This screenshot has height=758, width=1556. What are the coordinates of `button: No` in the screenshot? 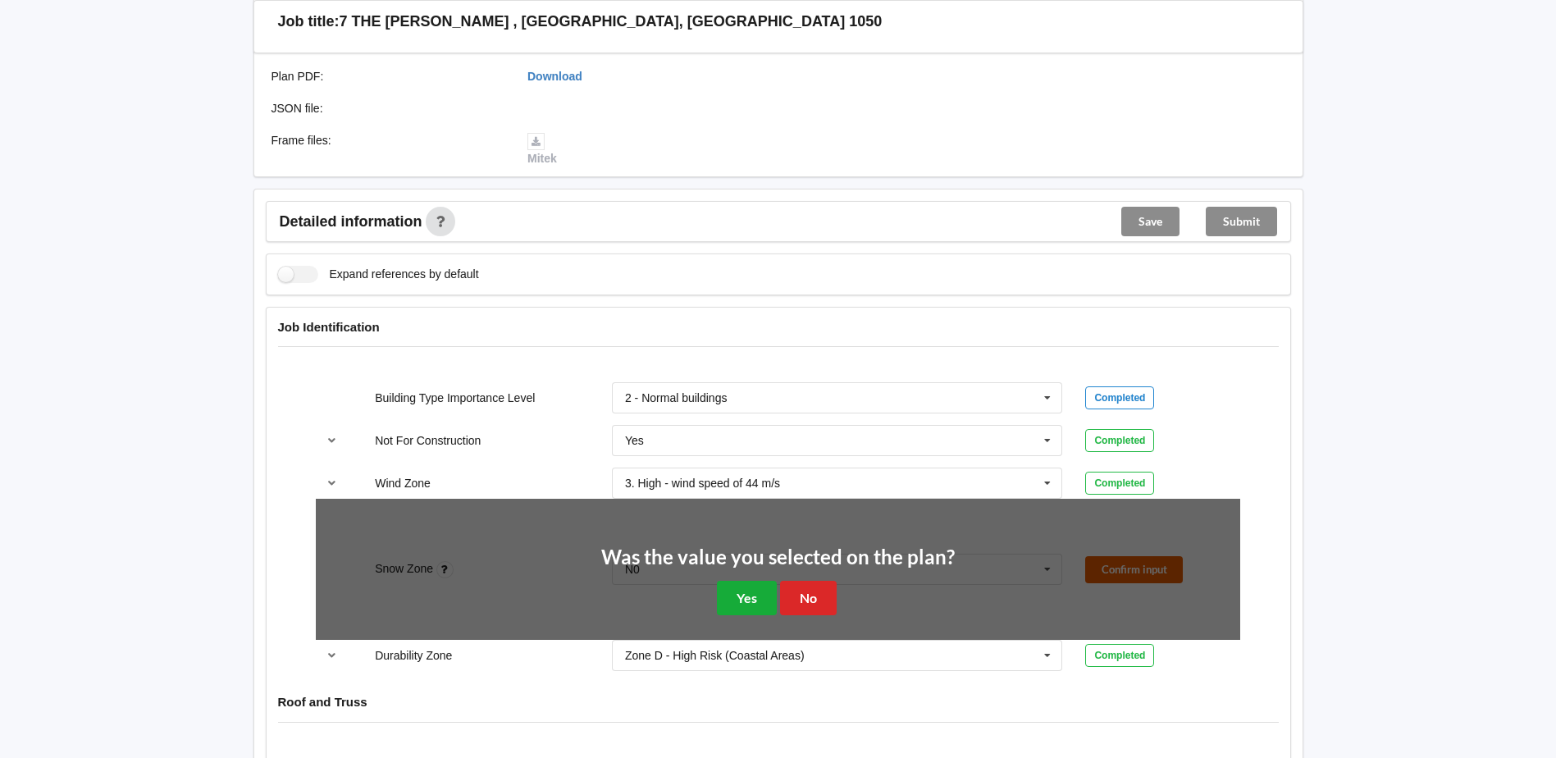 It's located at (808, 597).